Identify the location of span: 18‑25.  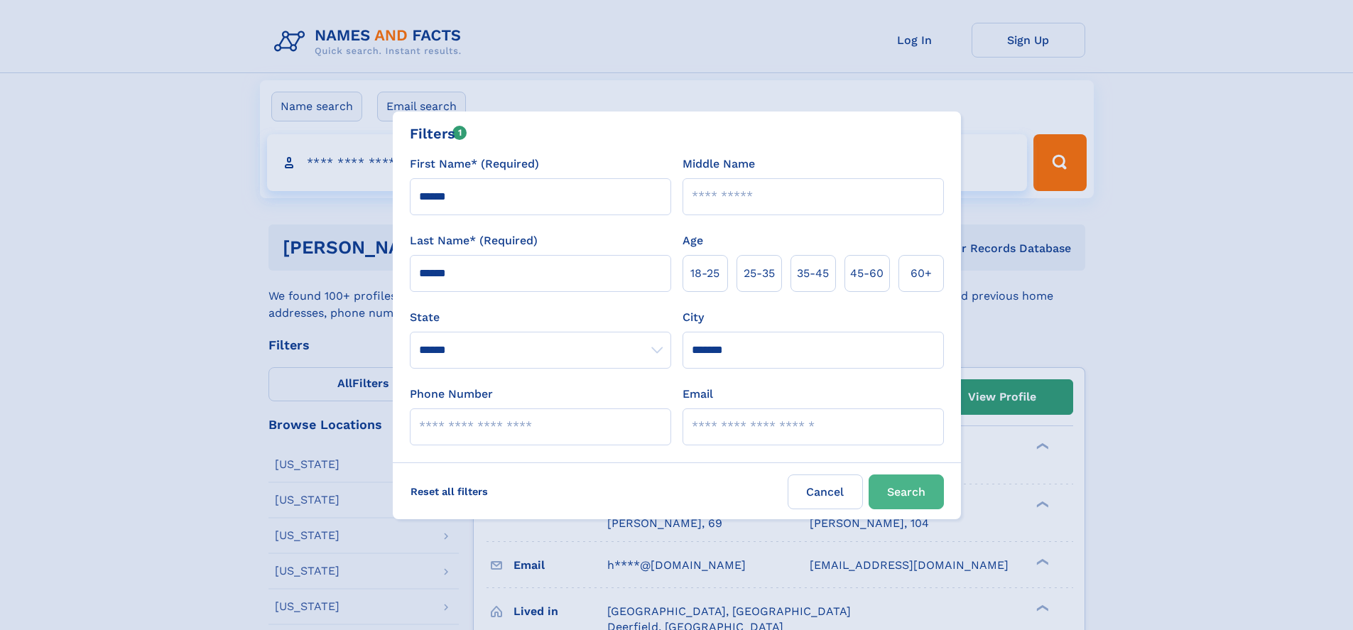
(705, 273).